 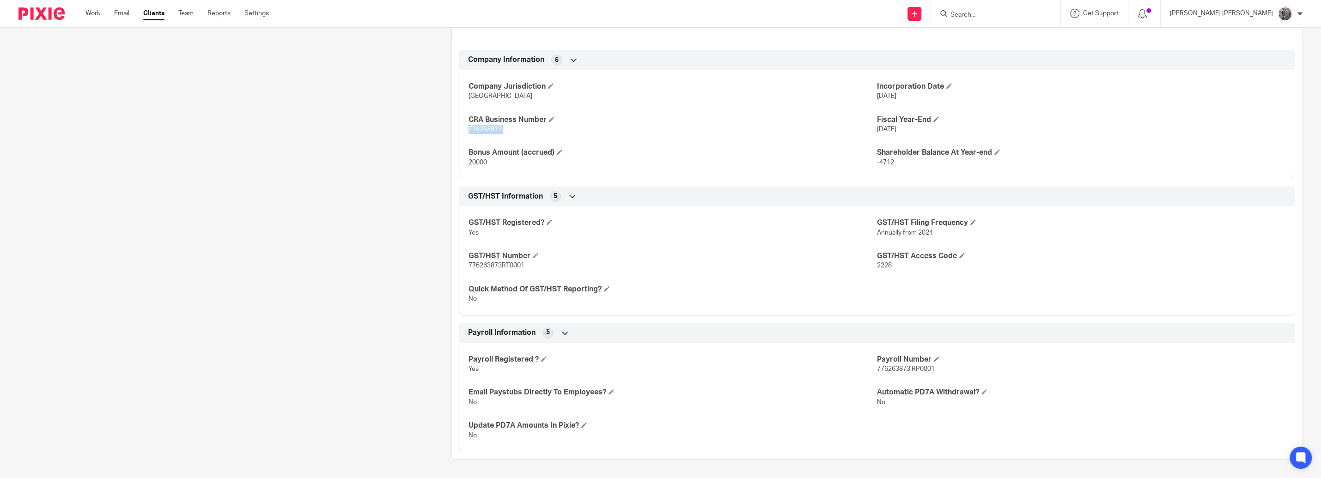 What do you see at coordinates (1081, 359) in the screenshot?
I see `h4: Payroll Number` at bounding box center [1081, 359].